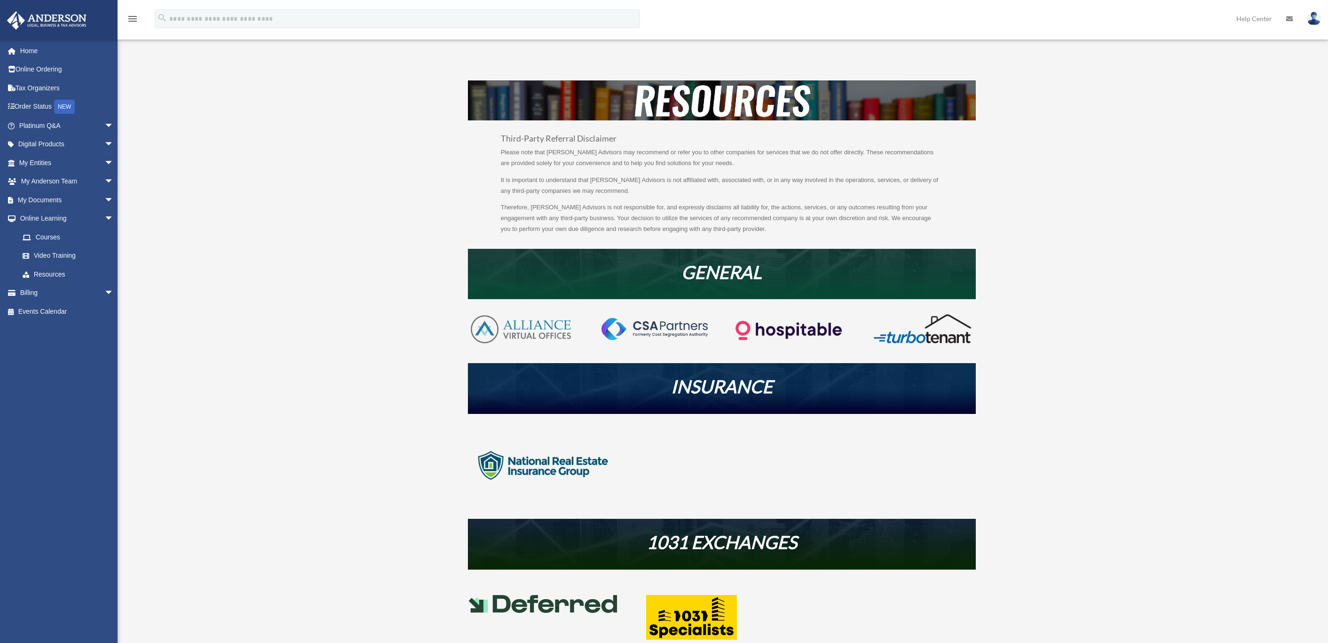 This screenshot has height=643, width=1328. What do you see at coordinates (654, 329) in the screenshot?
I see `img: CSA-partners-Formerly-Cost-Segregation-Authority` at bounding box center [654, 329].